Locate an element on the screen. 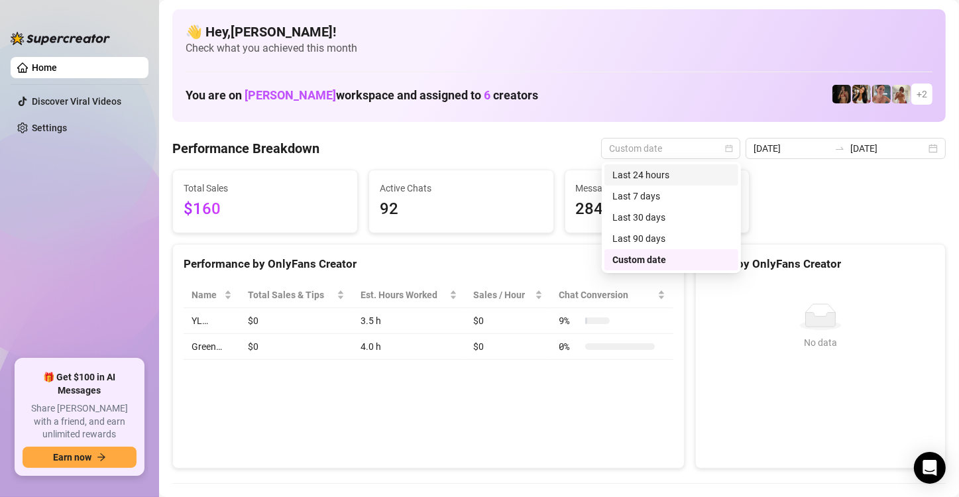  div: Last 90 days is located at coordinates (671, 239).